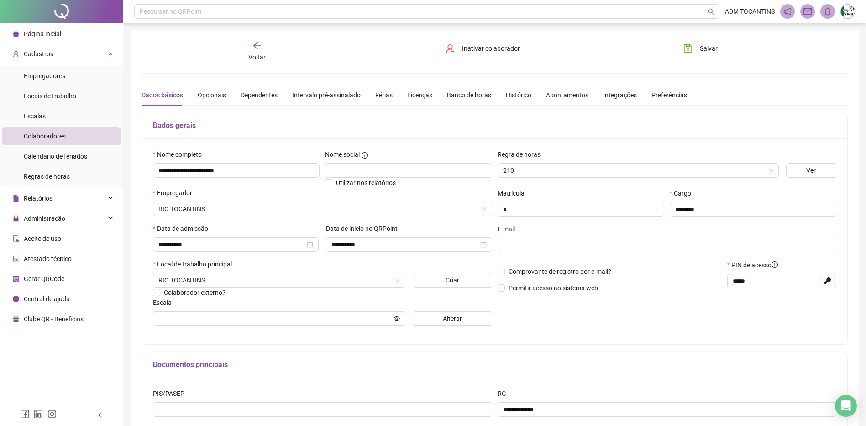  What do you see at coordinates (684, 193) in the screenshot?
I see `label: Cargo` at bounding box center [684, 193].